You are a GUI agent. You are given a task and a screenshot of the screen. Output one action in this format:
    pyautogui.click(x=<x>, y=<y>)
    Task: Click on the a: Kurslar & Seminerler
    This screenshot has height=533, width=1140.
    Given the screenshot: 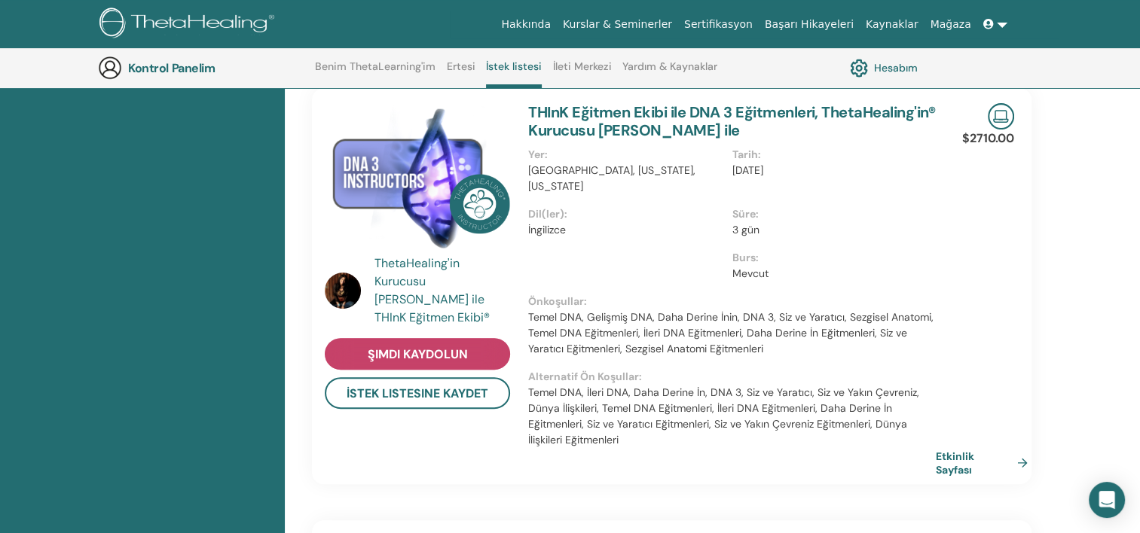 What is the action you would take?
    pyautogui.click(x=617, y=24)
    